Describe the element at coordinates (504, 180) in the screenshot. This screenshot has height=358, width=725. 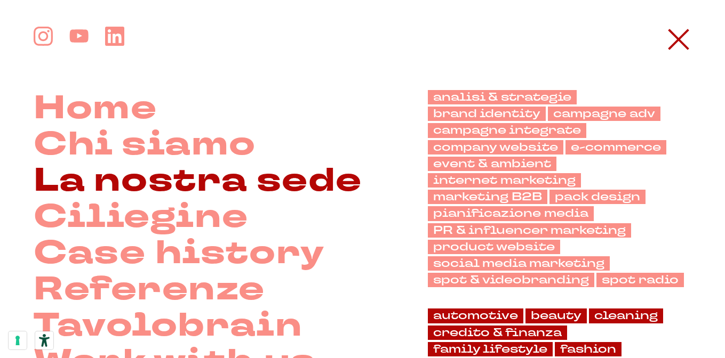
I see `a: internet marketing` at that location.